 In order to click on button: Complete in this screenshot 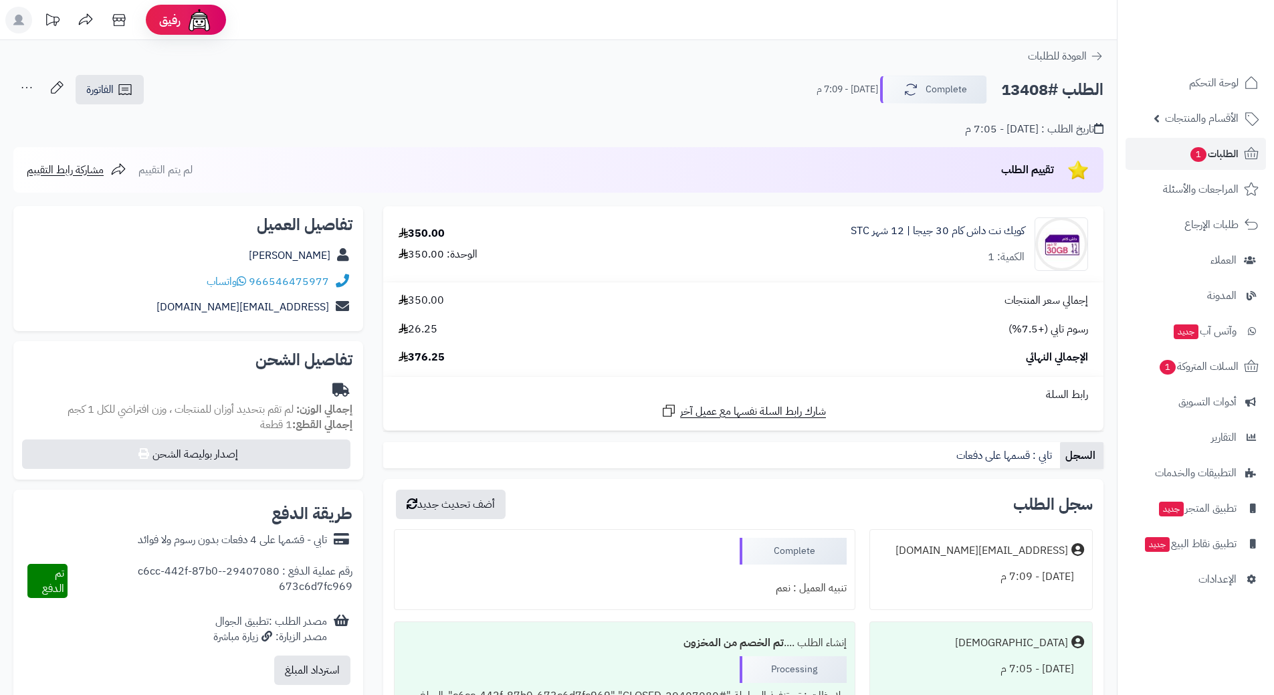, I will do `click(933, 90)`.